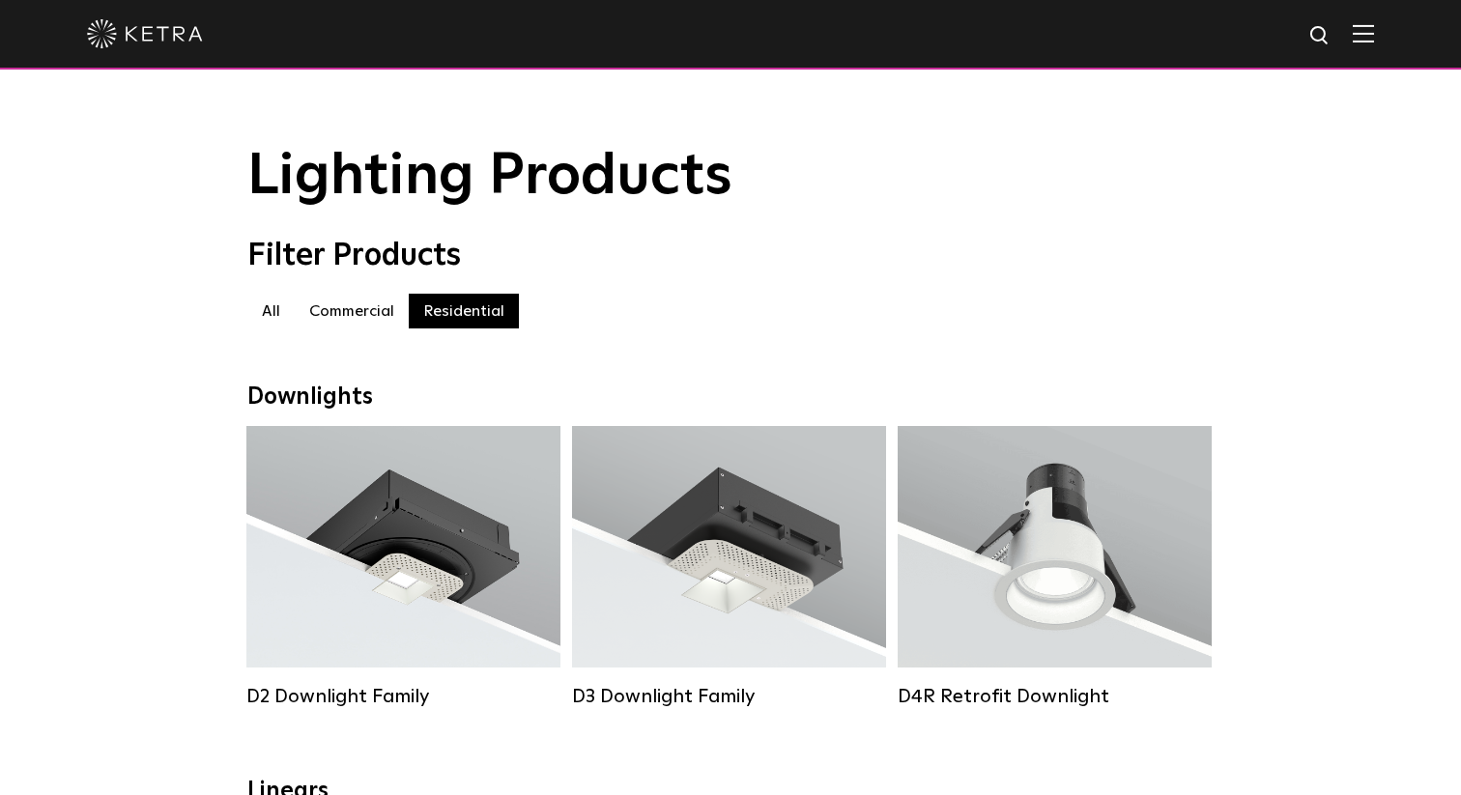 This screenshot has height=795, width=1461. Describe the element at coordinates (1320, 36) in the screenshot. I see `img: search icon` at that location.